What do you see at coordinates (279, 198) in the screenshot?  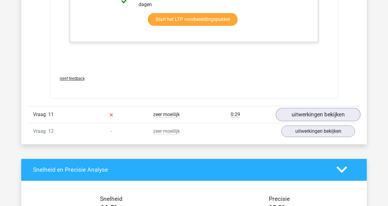 I see `h4: Precisie` at bounding box center [279, 198].